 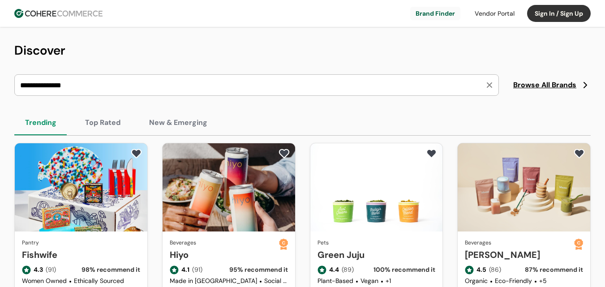 I want to click on button: Trending, so click(x=41, y=123).